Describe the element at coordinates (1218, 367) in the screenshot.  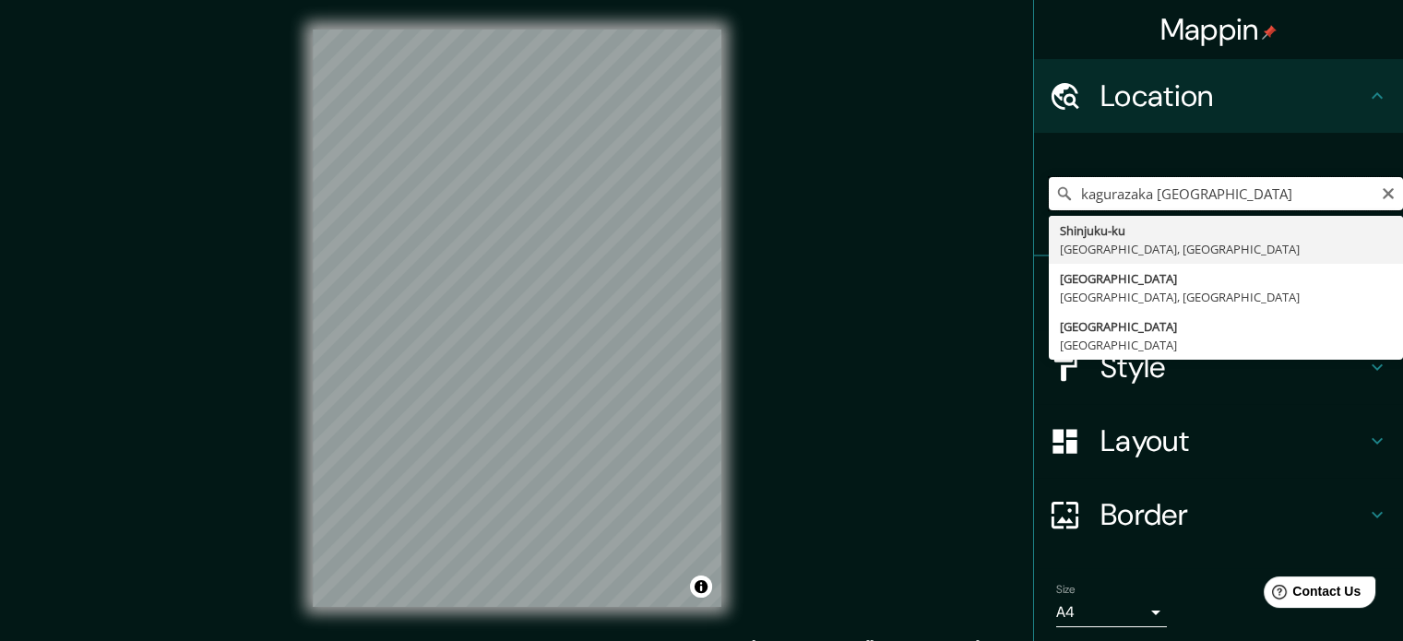
I see `div: Style` at that location.